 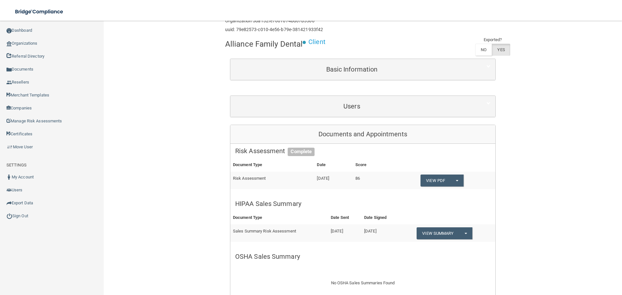 What do you see at coordinates (272, 180) in the screenshot?
I see `td: Risk Assessment` at bounding box center [272, 180].